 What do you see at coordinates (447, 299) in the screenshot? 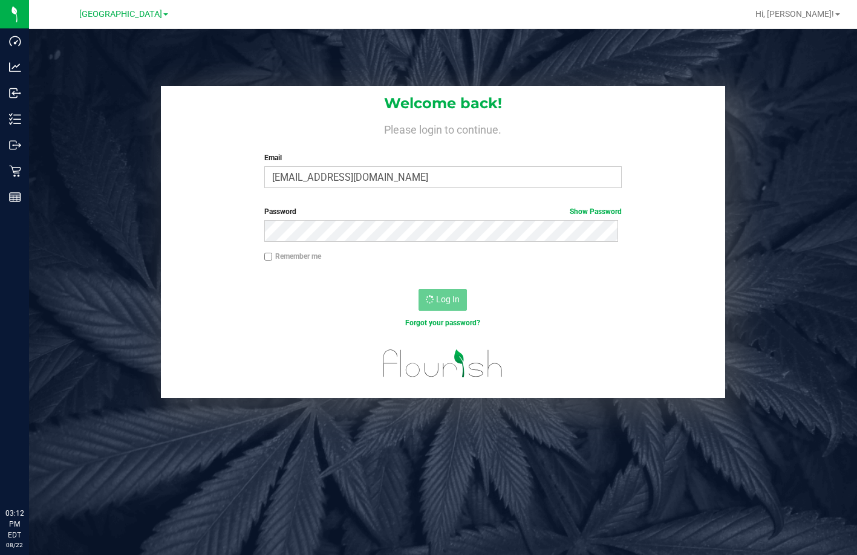
I see `span: Log In` at bounding box center [447, 299].